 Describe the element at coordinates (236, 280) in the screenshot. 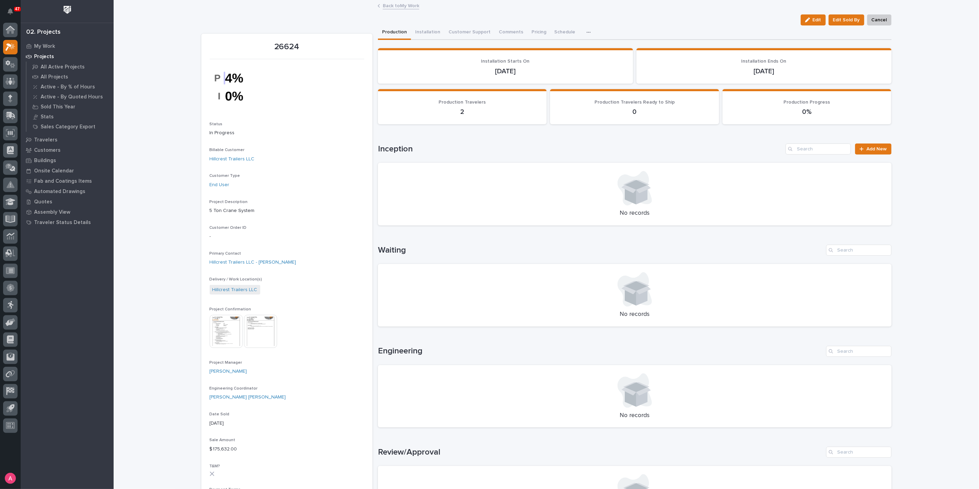

I see `span: Delivery / Work Location(s)` at that location.